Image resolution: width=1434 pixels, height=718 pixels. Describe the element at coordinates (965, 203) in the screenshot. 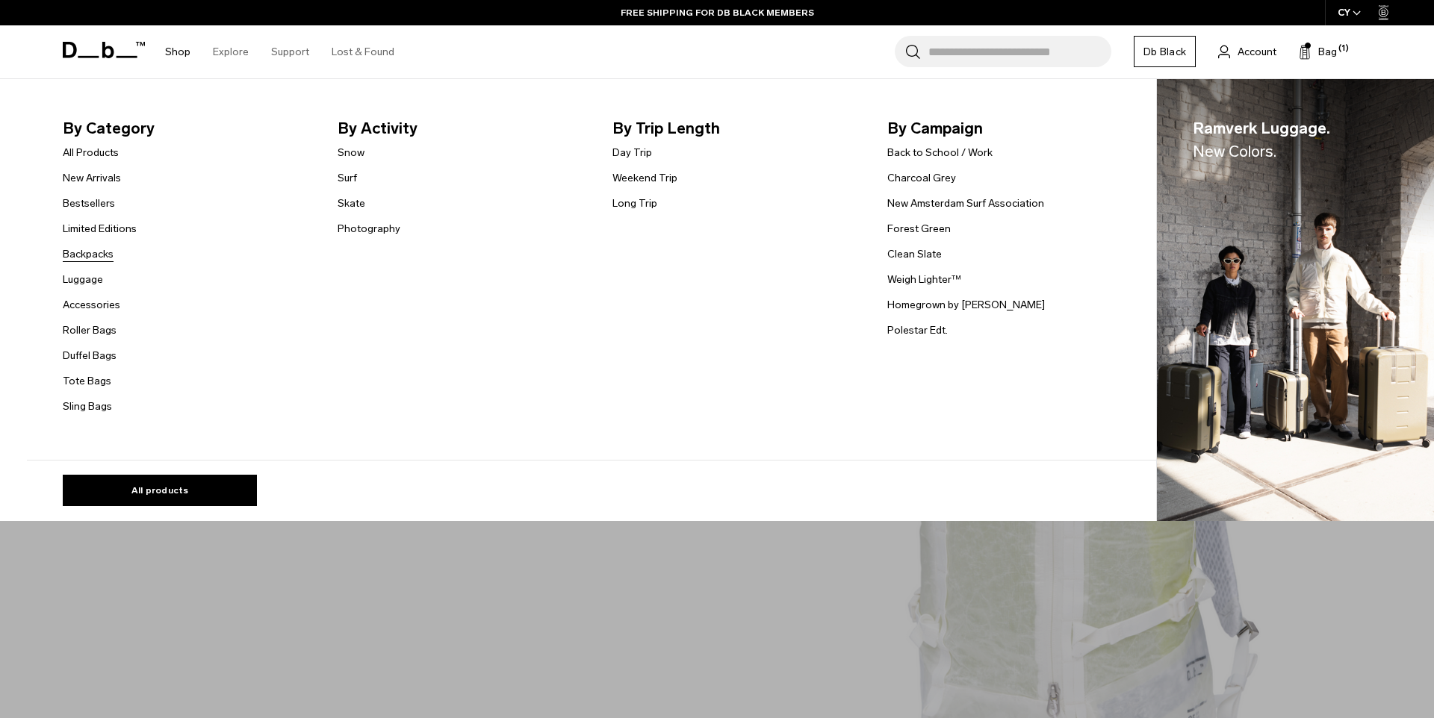

I see `a: New Amsterdam Surf Association` at that location.